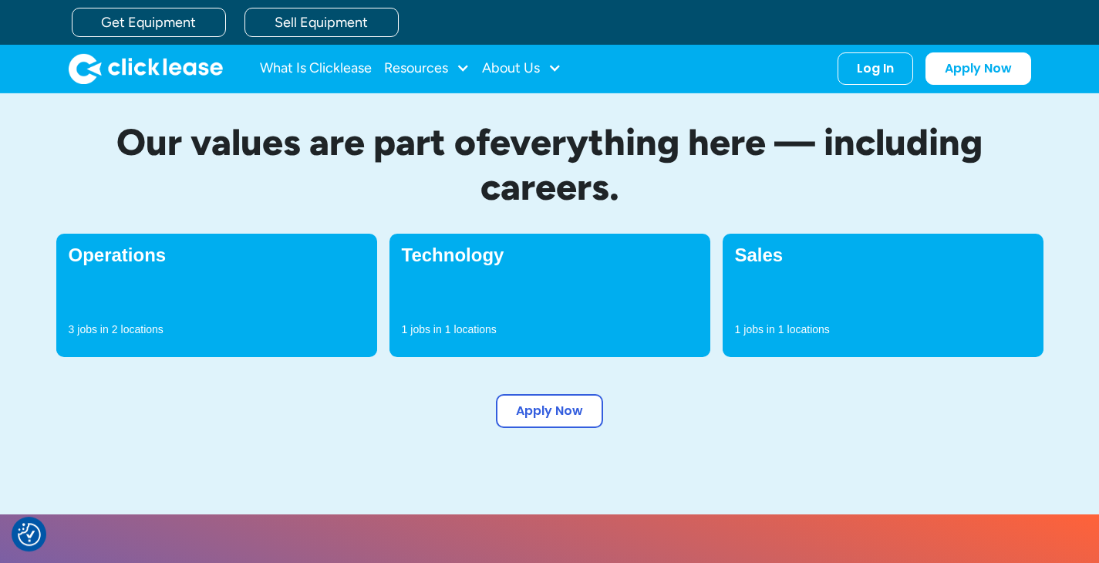  Describe the element at coordinates (875, 69) in the screenshot. I see `div: Log In` at that location.